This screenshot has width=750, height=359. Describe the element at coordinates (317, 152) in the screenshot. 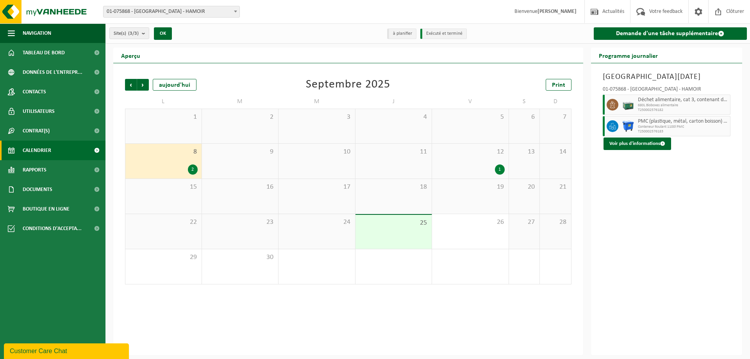

I see `span: 10` at that location.